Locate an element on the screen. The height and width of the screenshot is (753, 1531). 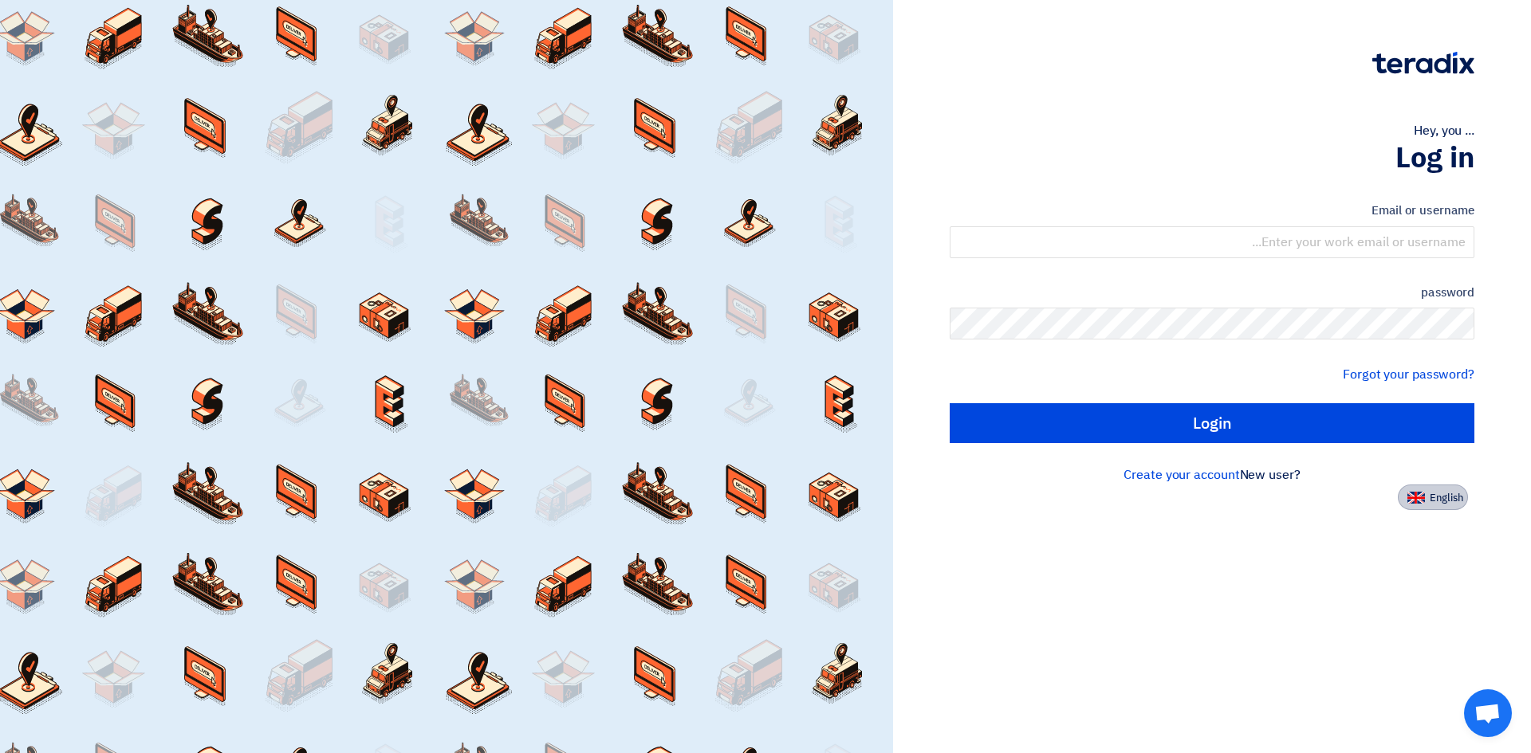
font: English is located at coordinates (1446, 497).